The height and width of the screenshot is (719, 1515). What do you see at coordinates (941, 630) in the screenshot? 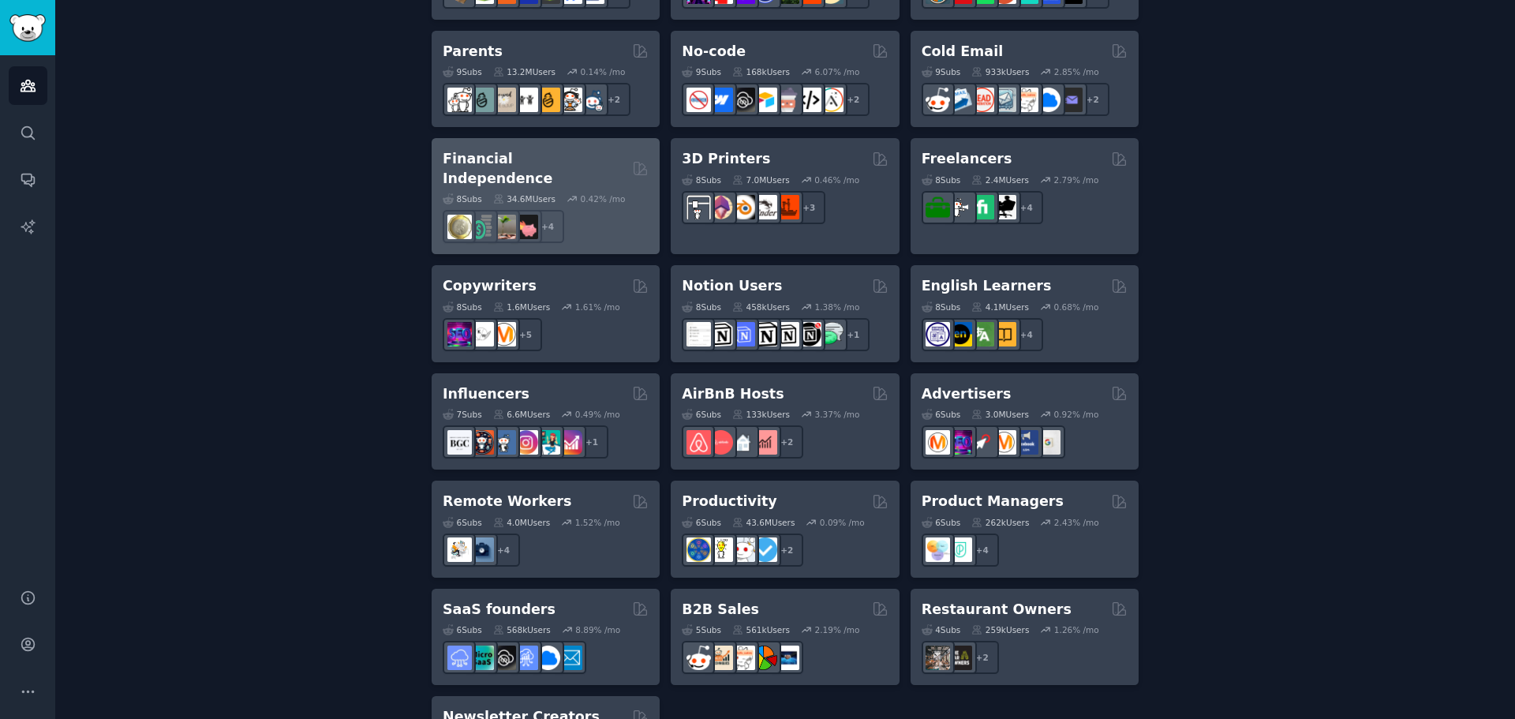
I see `div: 4 Sub s` at bounding box center [941, 630].